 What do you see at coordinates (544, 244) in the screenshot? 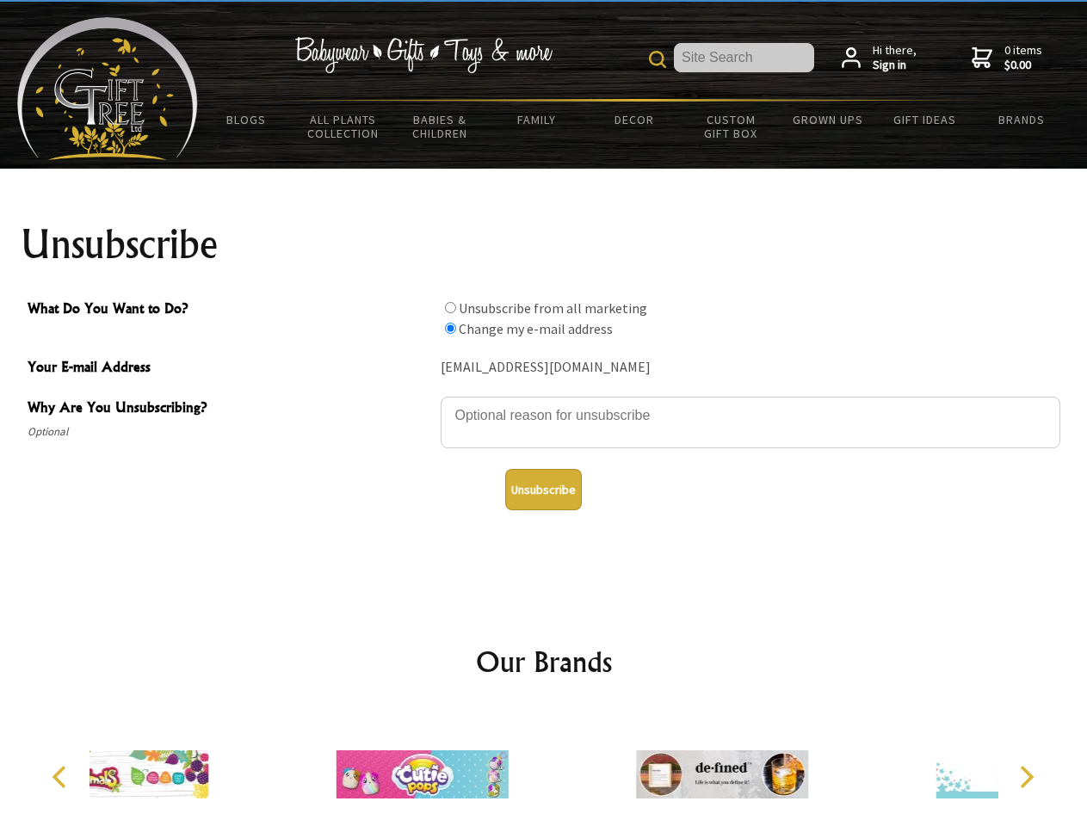
I see `h1: Unsubscribe` at bounding box center [544, 244].